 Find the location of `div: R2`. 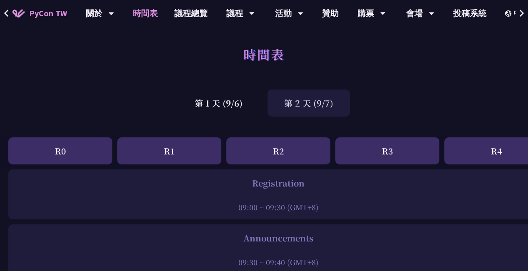

div: R2 is located at coordinates (279, 151).